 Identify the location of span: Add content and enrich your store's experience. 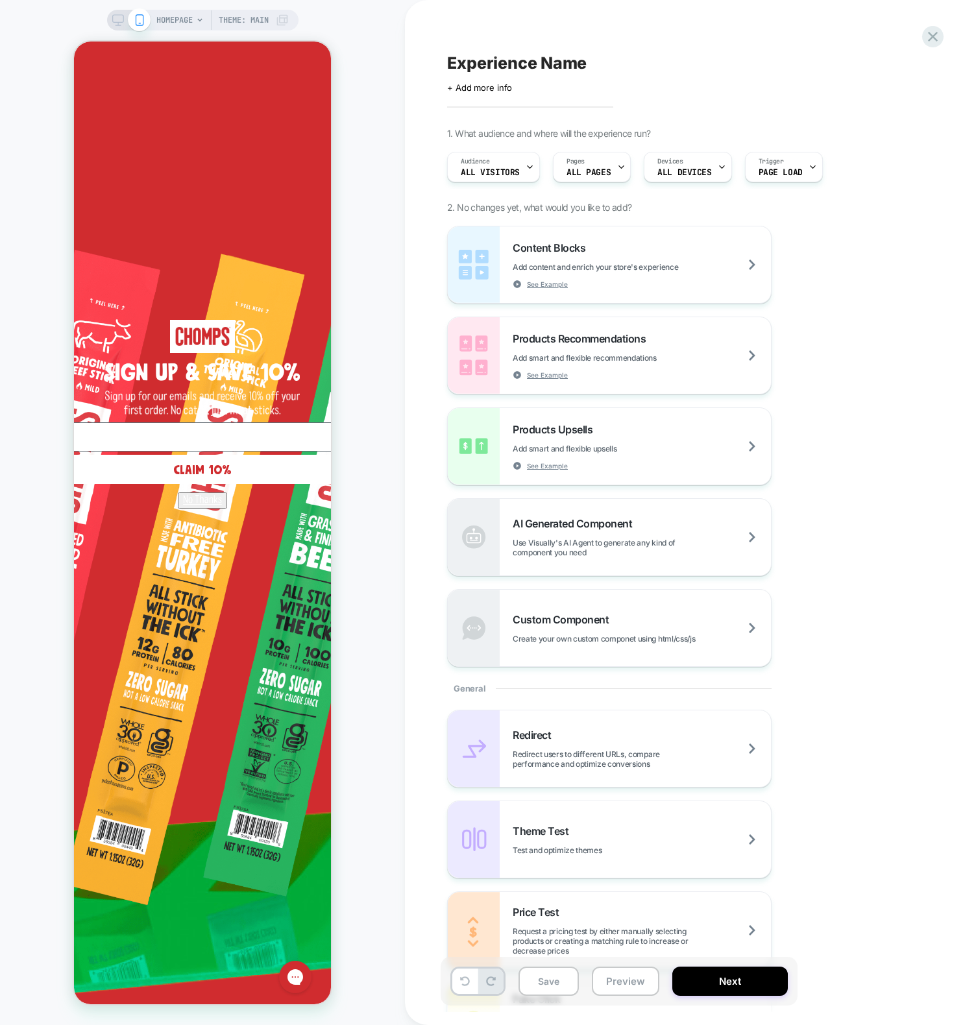
(628, 267).